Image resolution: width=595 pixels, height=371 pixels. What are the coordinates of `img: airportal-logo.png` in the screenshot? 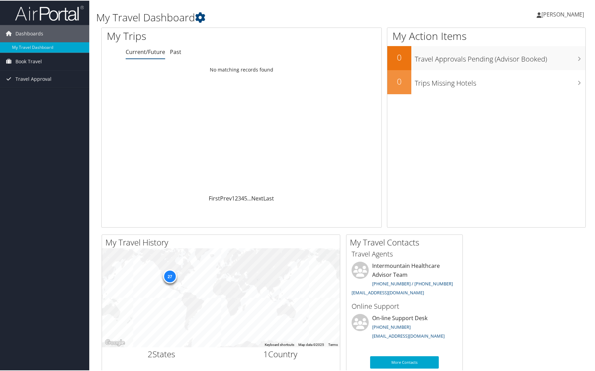 It's located at (49, 12).